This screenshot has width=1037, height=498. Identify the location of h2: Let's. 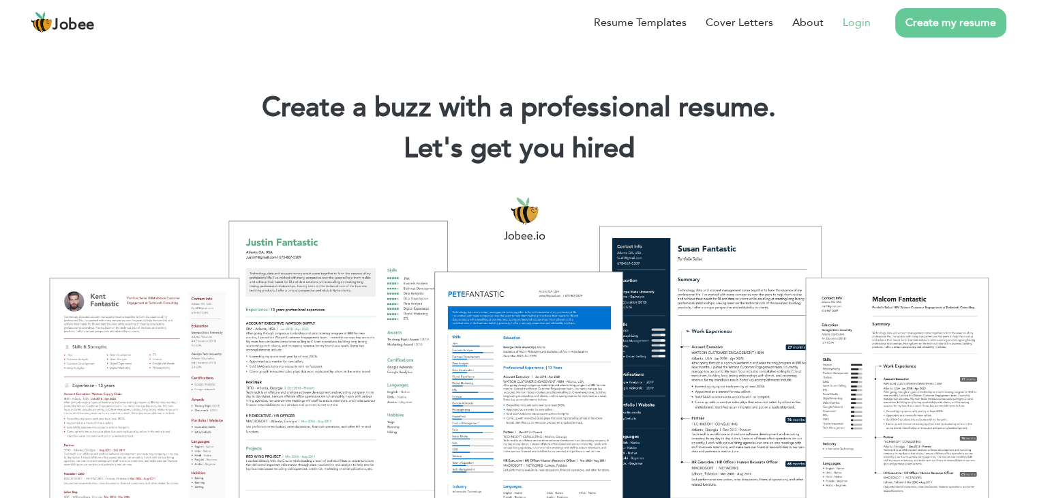
(518, 149).